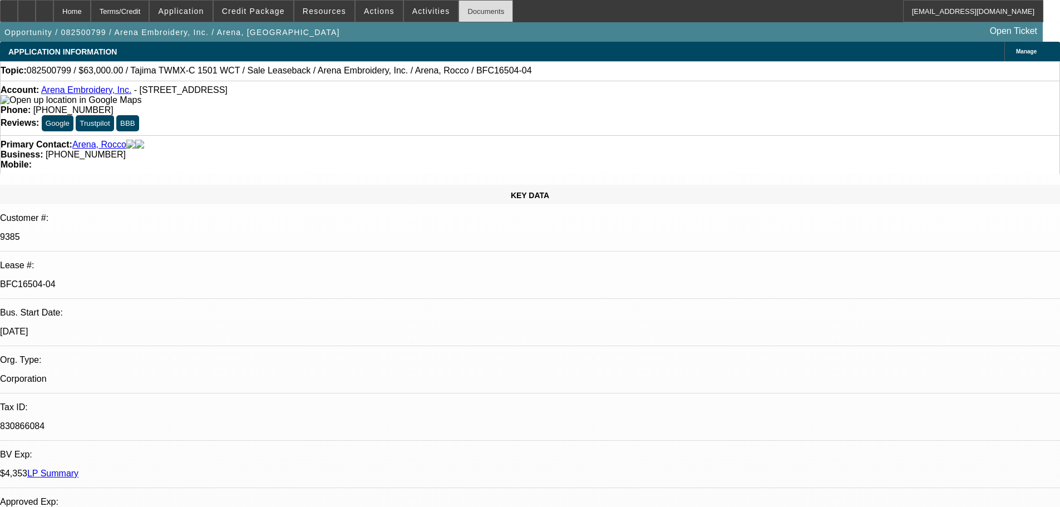 The width and height of the screenshot is (1060, 507). What do you see at coordinates (530, 195) in the screenshot?
I see `span: KEY DATA` at bounding box center [530, 195].